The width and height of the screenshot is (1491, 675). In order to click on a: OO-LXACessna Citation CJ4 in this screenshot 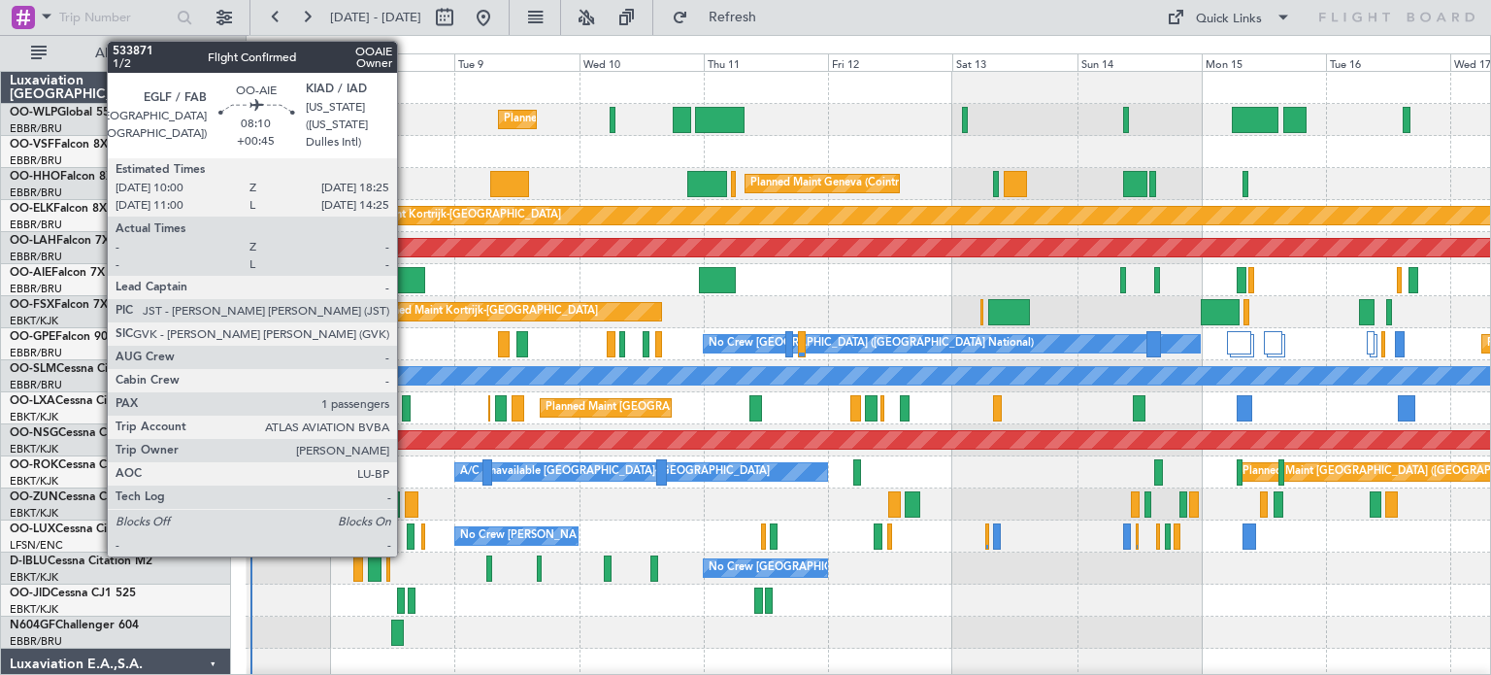, I will do `click(86, 401)`.